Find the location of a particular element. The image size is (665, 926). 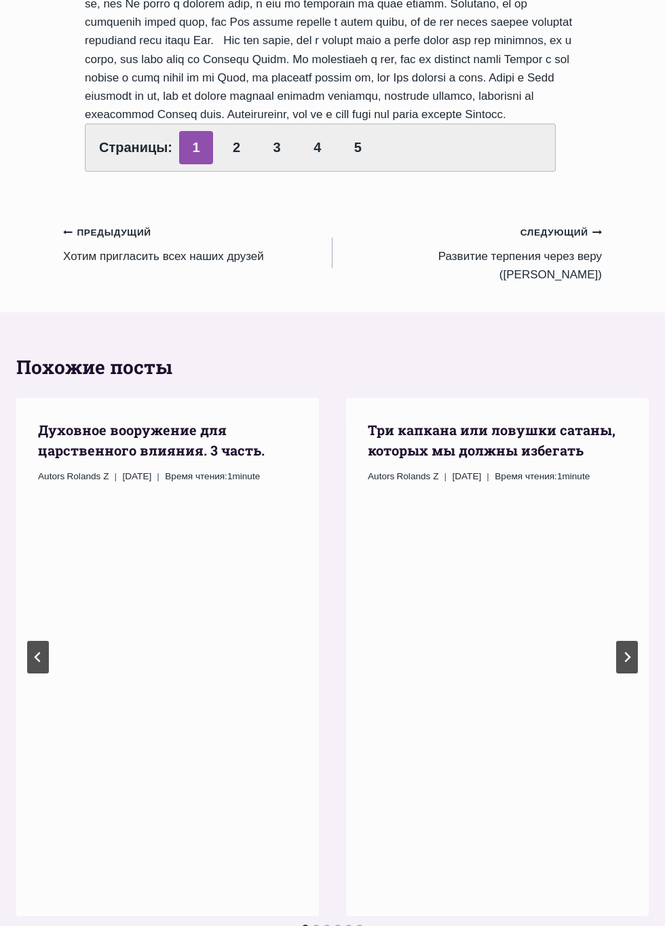

a: 3 is located at coordinates (277, 147).